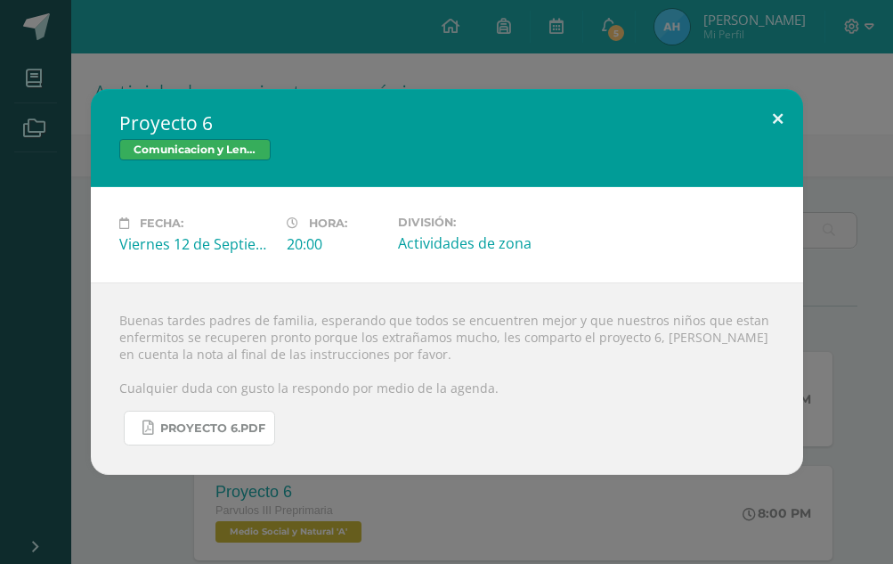 The width and height of the screenshot is (893, 564). I want to click on span: Hora:, so click(328, 223).